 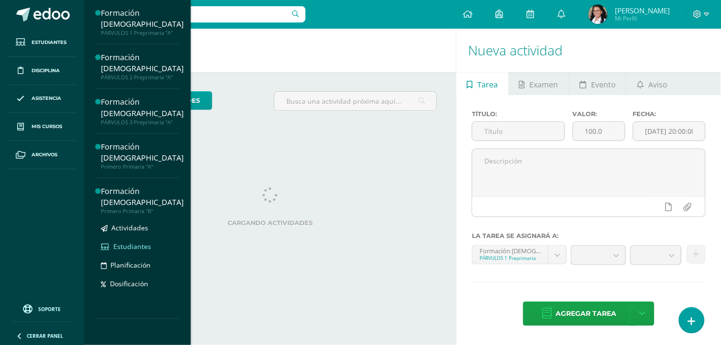 What do you see at coordinates (131, 265) in the screenshot?
I see `span: Planificación` at bounding box center [131, 265].